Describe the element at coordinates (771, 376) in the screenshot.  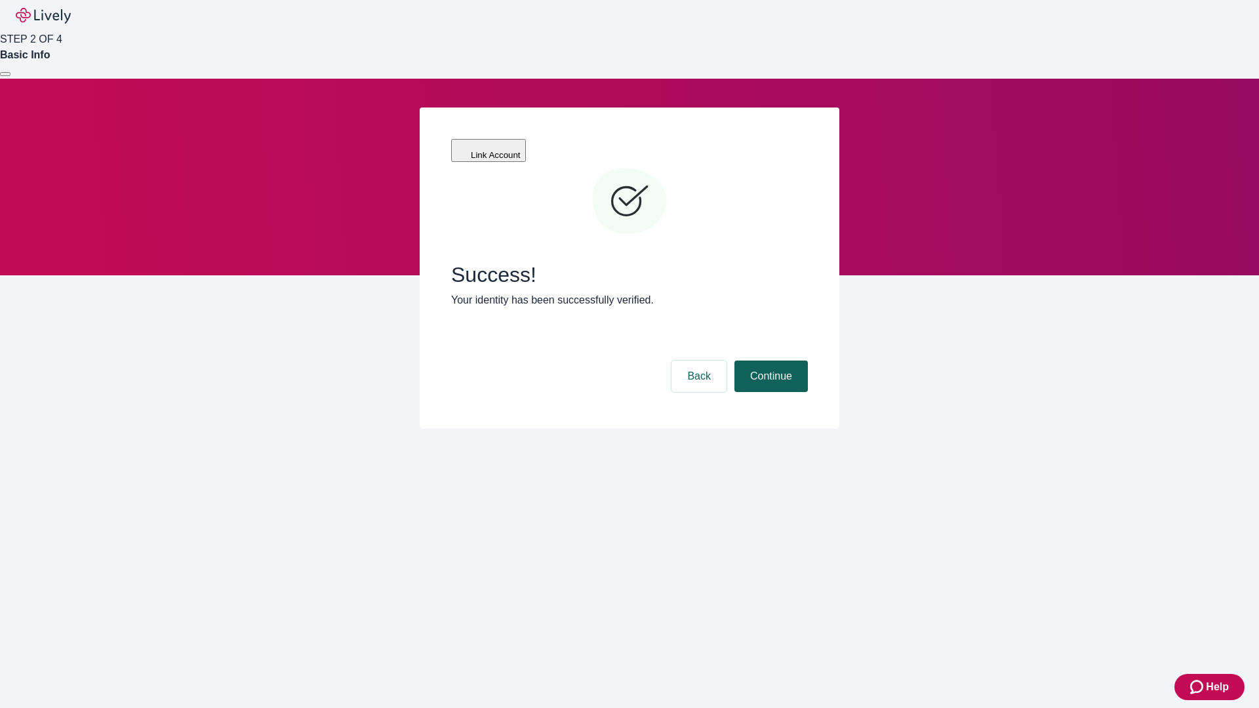
I see `button: Continue` at that location.